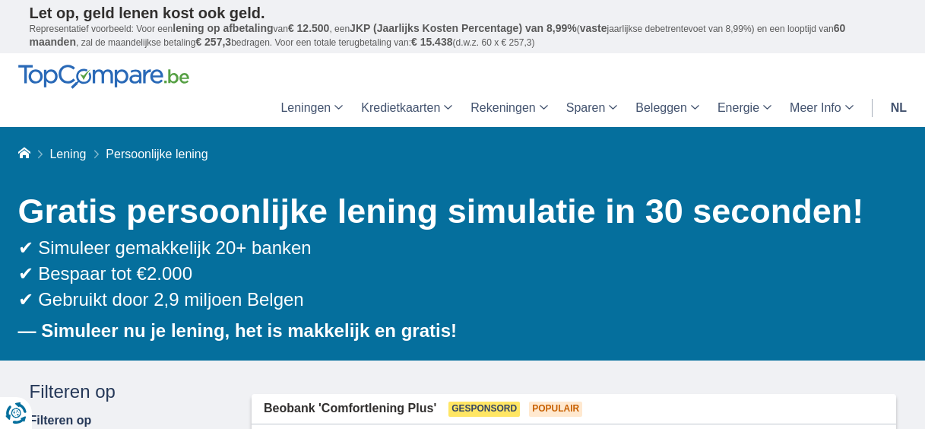 The height and width of the screenshot is (429, 925). Describe the element at coordinates (668, 108) in the screenshot. I see `a: Beleggen` at that location.